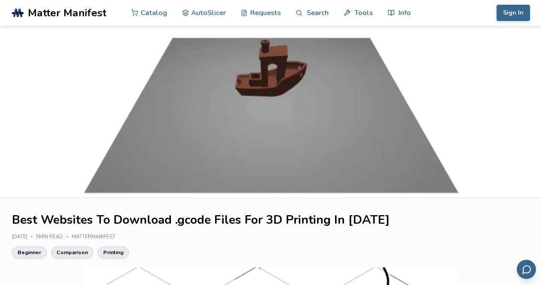  Describe the element at coordinates (54, 237) in the screenshot. I see `div: 5 min read` at that location.